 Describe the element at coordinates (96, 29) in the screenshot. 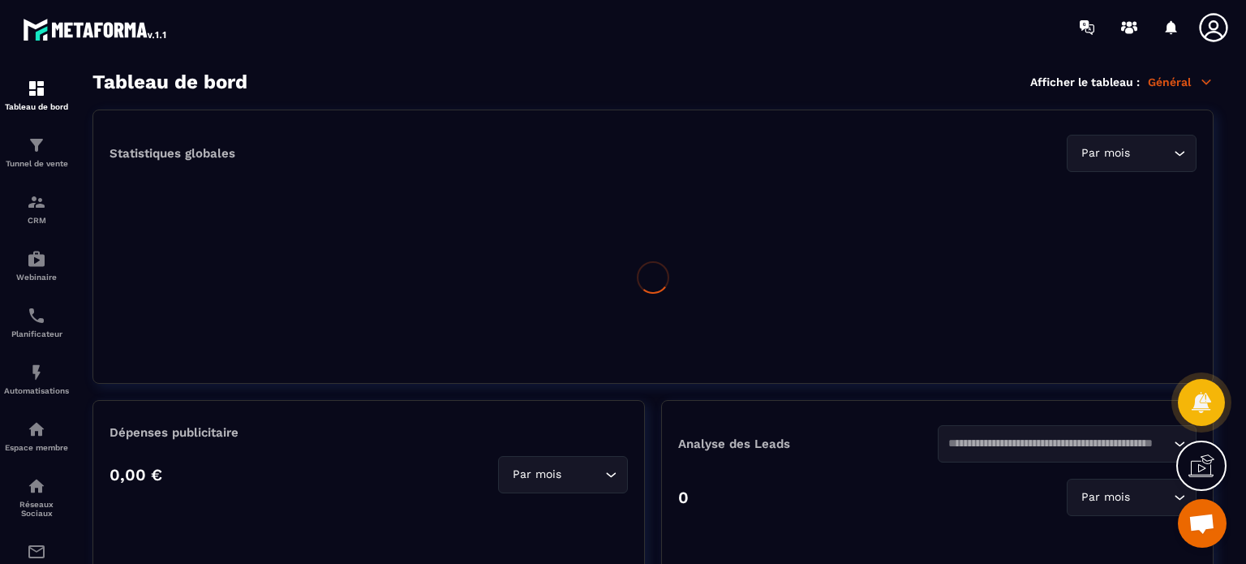

I see `img: logo` at that location.